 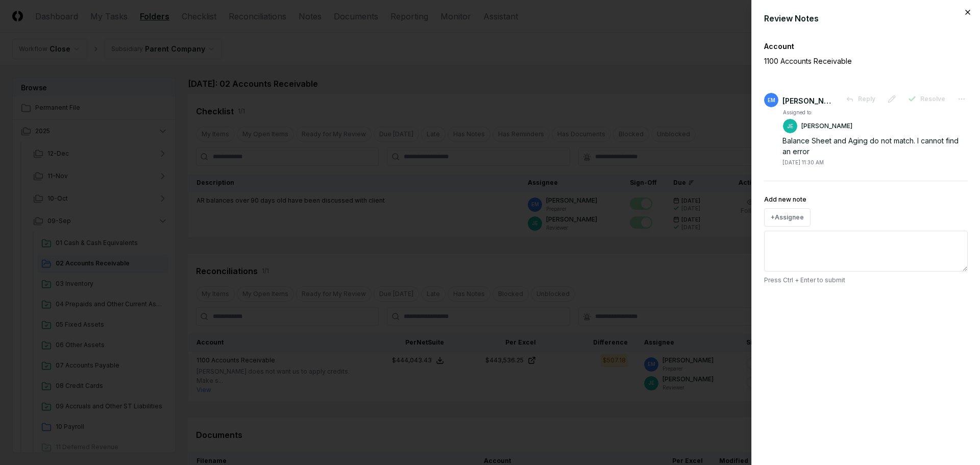 What do you see at coordinates (790, 126) in the screenshot?
I see `span: JE` at bounding box center [790, 126].